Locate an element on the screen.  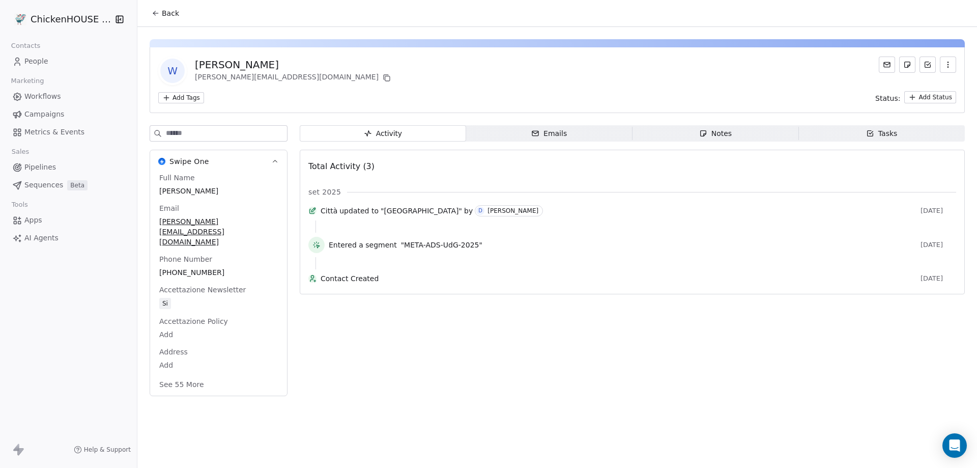
a: Pipelines is located at coordinates (68, 167).